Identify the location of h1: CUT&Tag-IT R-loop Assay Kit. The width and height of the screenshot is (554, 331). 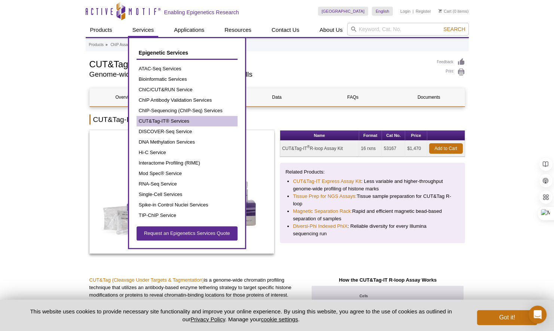
(259, 64).